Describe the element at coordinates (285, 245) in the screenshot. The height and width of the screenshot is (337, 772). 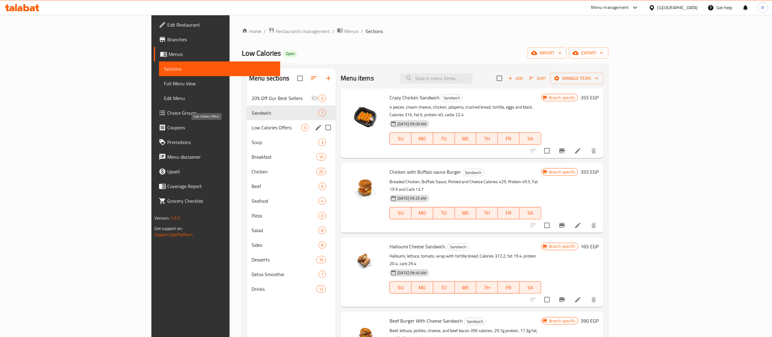
I see `span: Sides` at that location.